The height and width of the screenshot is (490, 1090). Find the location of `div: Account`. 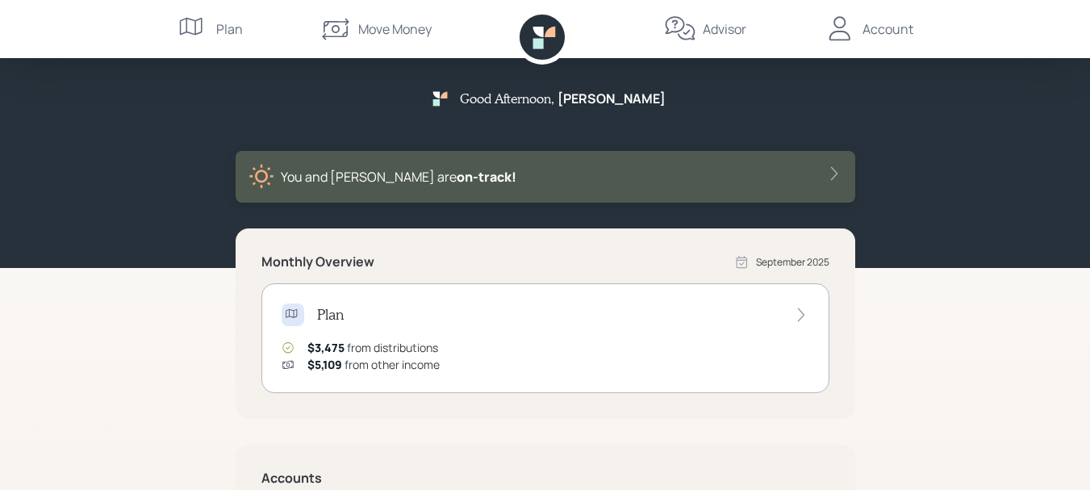

div: Account is located at coordinates (887, 29).